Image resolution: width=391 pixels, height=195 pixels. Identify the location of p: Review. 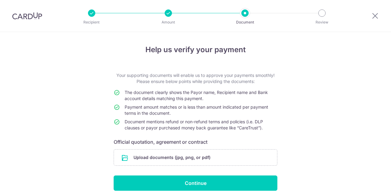
(322, 22).